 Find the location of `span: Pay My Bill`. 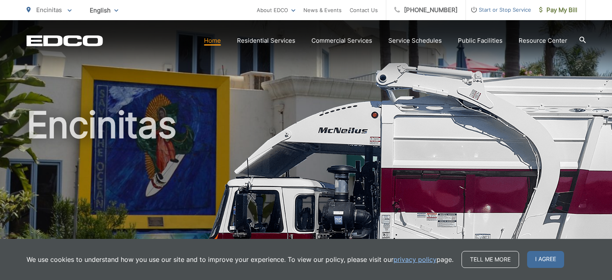

span: Pay My Bill is located at coordinates (558, 10).